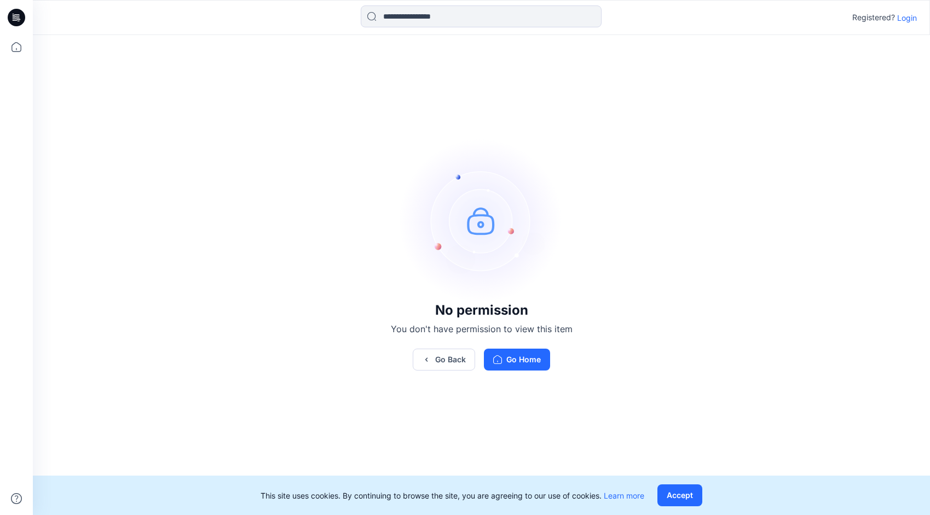  What do you see at coordinates (680, 496) in the screenshot?
I see `button: Accept` at bounding box center [680, 496].